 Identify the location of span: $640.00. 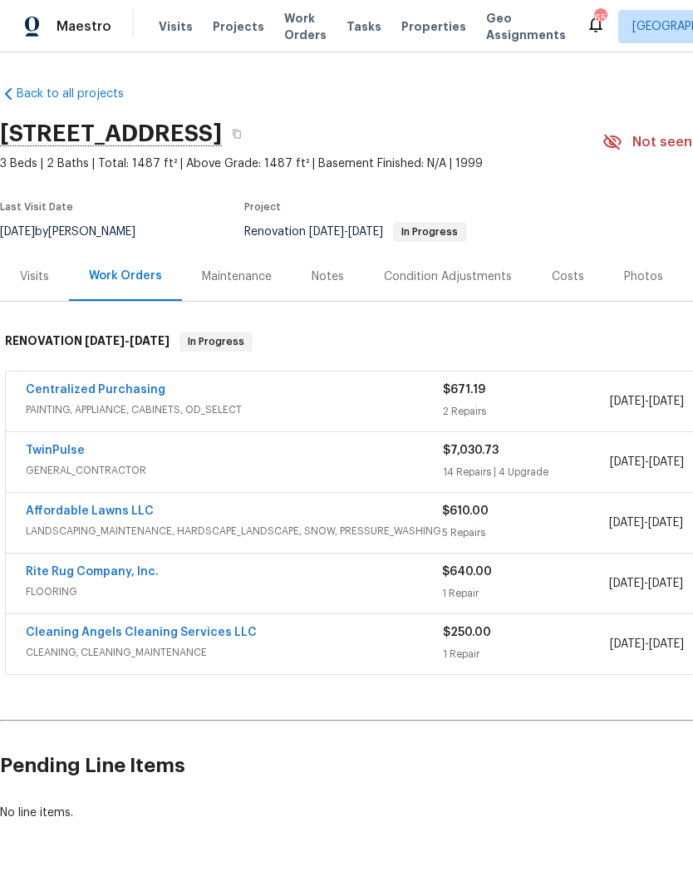
(467, 572).